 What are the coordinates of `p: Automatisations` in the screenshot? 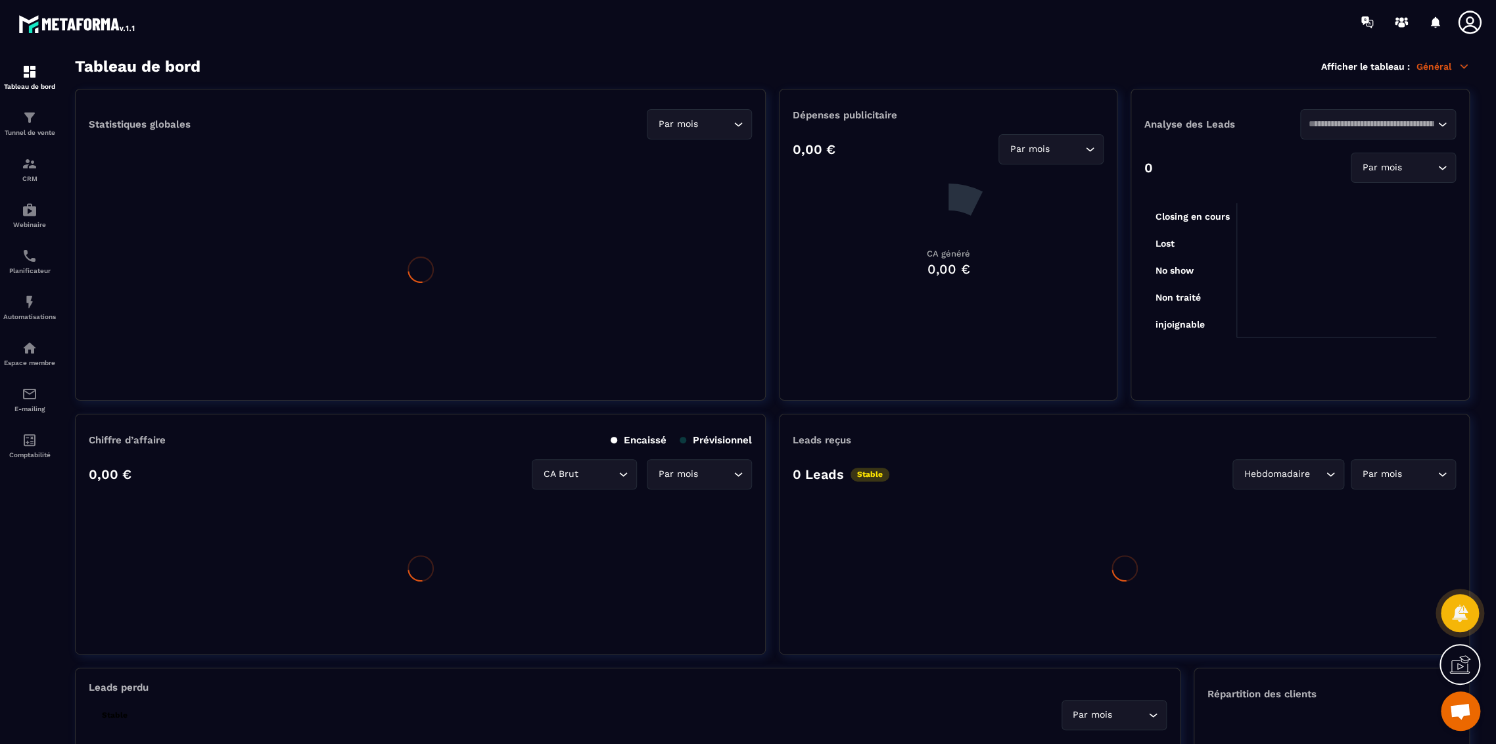 It's located at (30, 316).